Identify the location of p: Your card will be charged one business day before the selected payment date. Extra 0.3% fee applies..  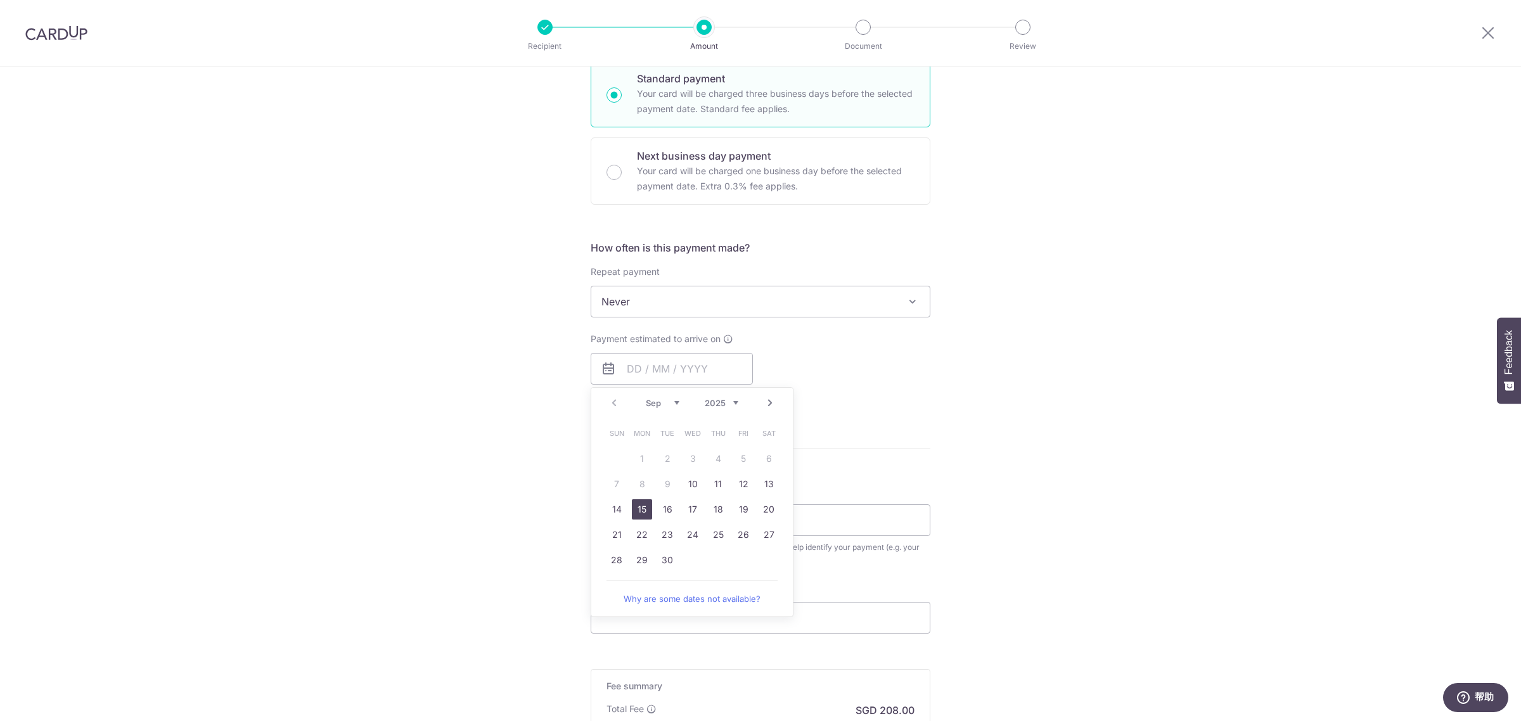
(776, 179).